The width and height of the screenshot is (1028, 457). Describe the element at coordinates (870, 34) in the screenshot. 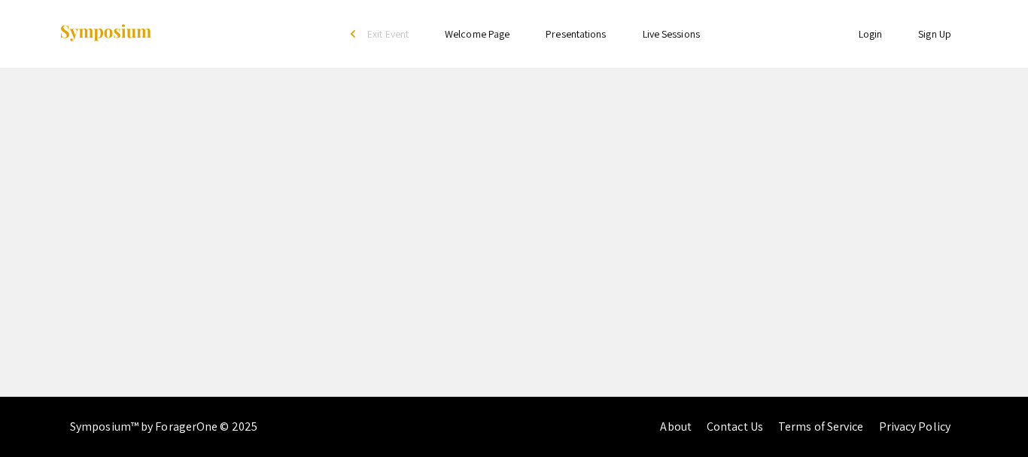

I see `a: Login` at that location.